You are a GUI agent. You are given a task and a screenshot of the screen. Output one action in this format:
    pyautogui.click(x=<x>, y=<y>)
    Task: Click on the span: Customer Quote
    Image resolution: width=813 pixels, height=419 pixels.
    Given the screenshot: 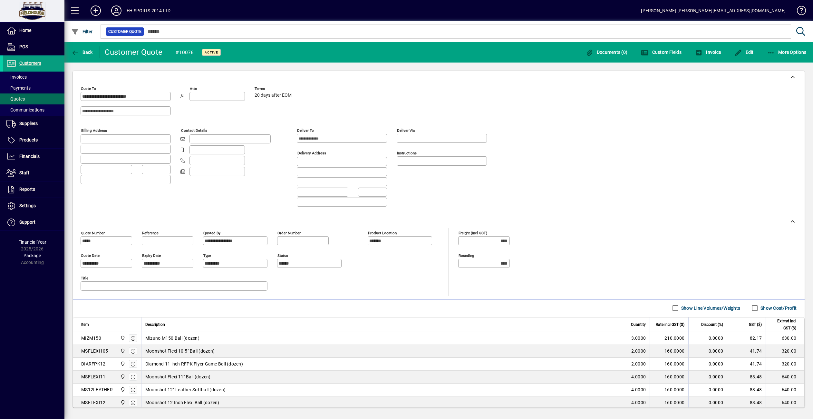 What is the action you would take?
    pyautogui.click(x=125, y=32)
    